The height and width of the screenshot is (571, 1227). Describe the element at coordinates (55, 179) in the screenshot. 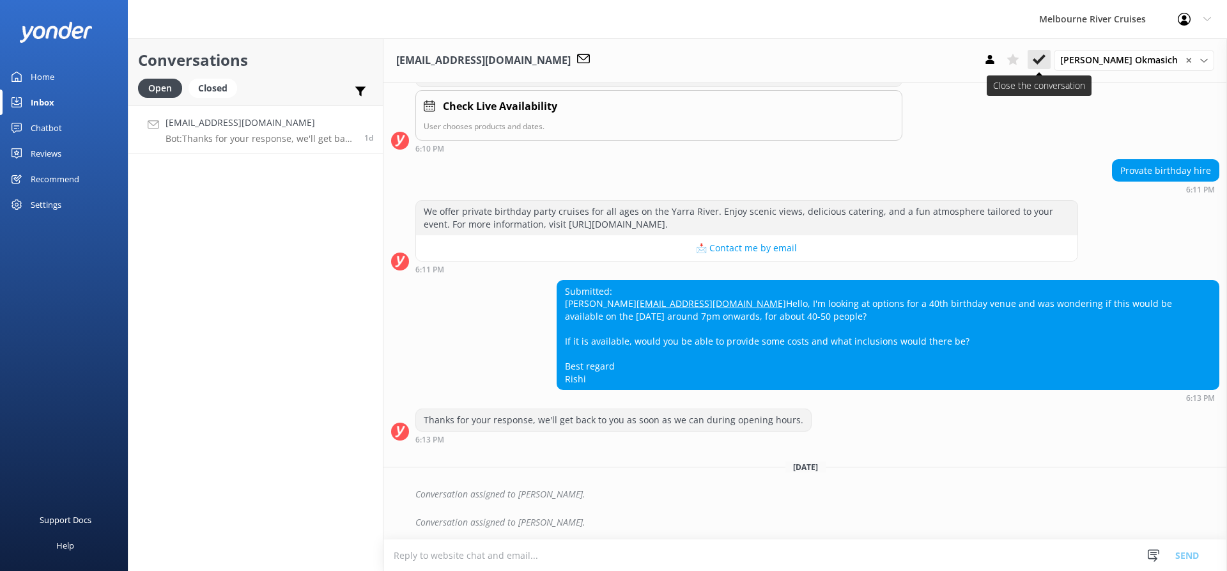

I see `div: Recommend` at that location.